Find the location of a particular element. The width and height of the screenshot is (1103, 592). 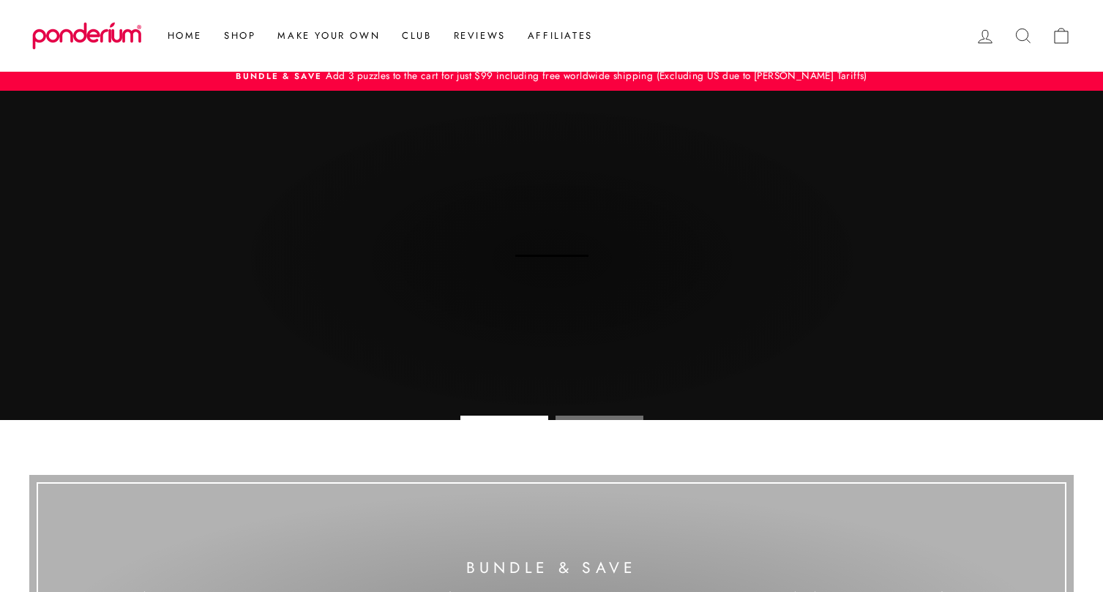

span: Bundle & Save is located at coordinates (279, 76).